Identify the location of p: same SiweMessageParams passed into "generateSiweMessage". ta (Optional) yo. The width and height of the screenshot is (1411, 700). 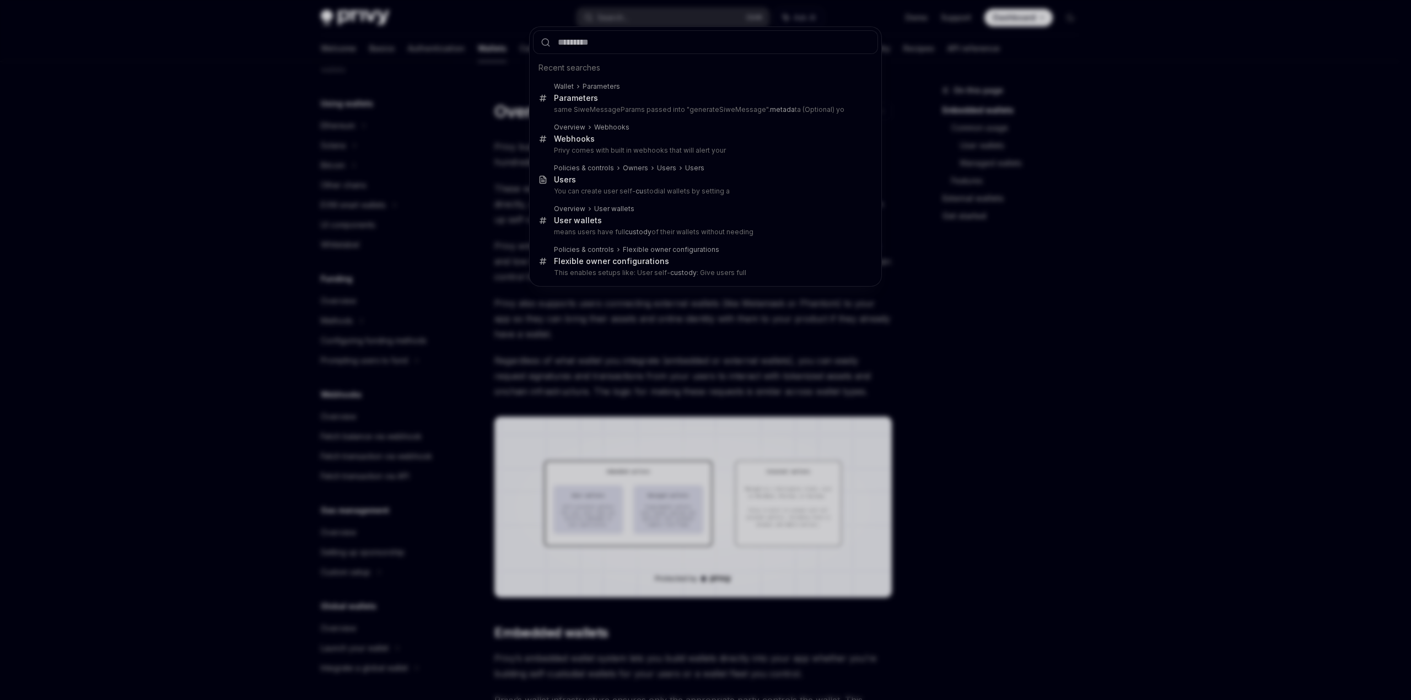
(704, 110).